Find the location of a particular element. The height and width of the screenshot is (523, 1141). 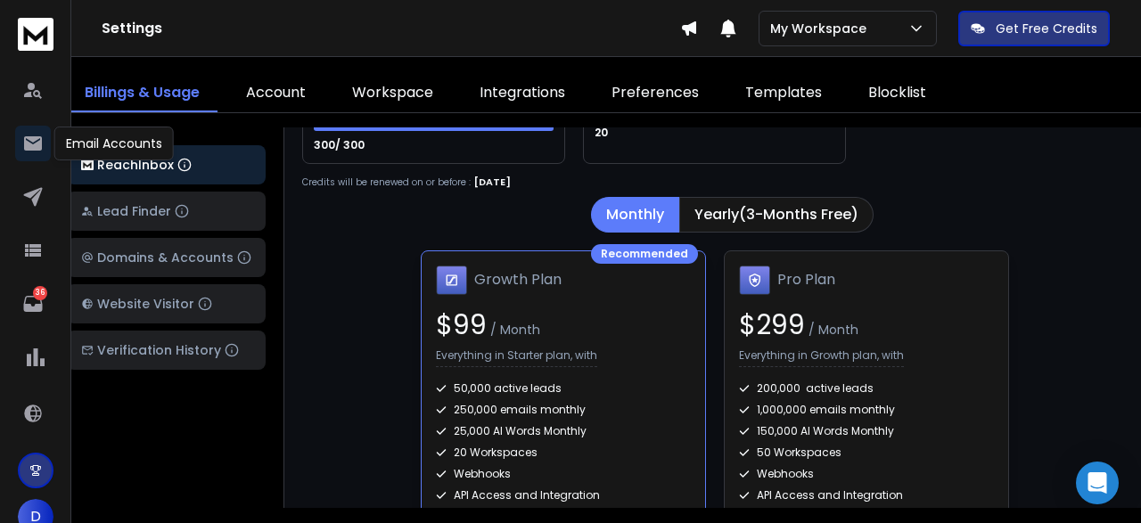

div: 50 Workspaces is located at coordinates (866, 453).